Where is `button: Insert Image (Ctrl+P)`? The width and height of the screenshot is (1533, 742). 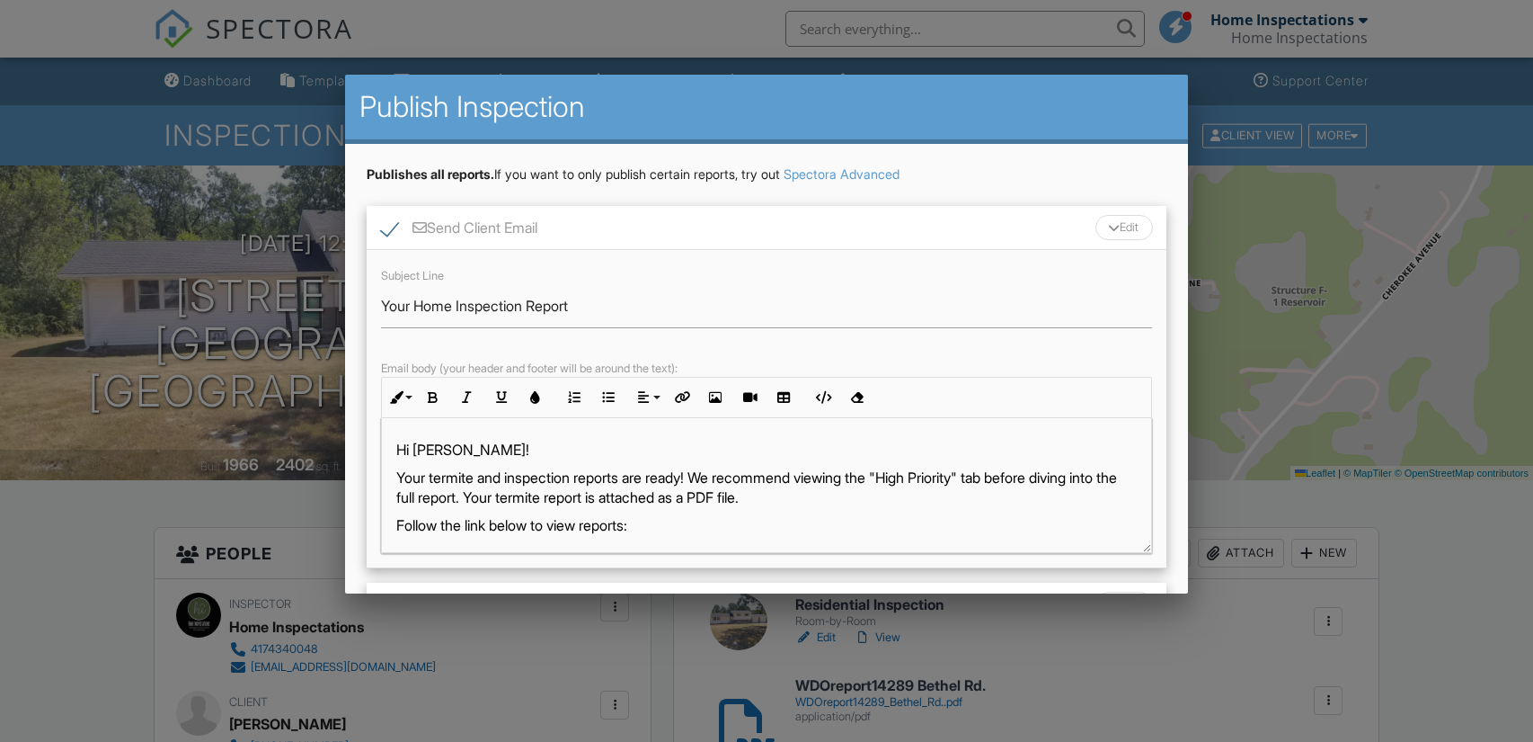 button: Insert Image (Ctrl+P) is located at coordinates (715, 397).